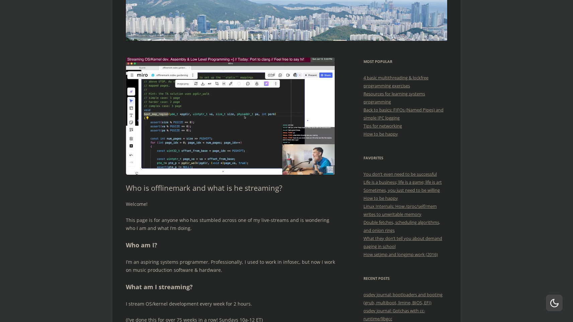  Describe the element at coordinates (400, 210) in the screenshot. I see `a: Linux Internals: How /proc/self/mem writes to unwritable memory` at that location.